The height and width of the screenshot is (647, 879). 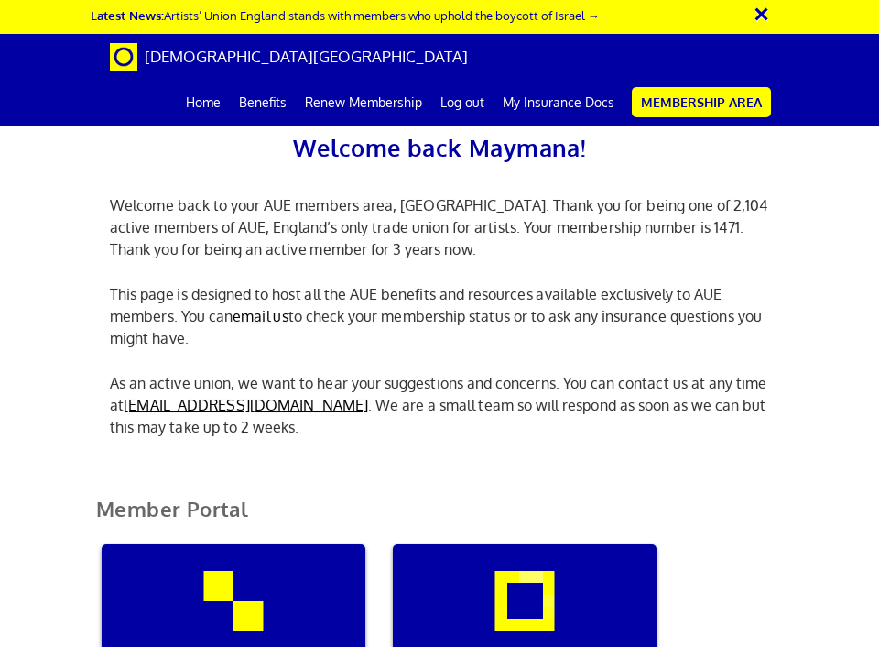 I want to click on strong: Latest News:, so click(x=127, y=15).